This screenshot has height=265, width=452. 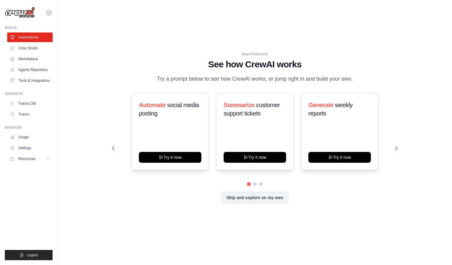 What do you see at coordinates (30, 103) in the screenshot?
I see `a: Traces Old` at bounding box center [30, 103].